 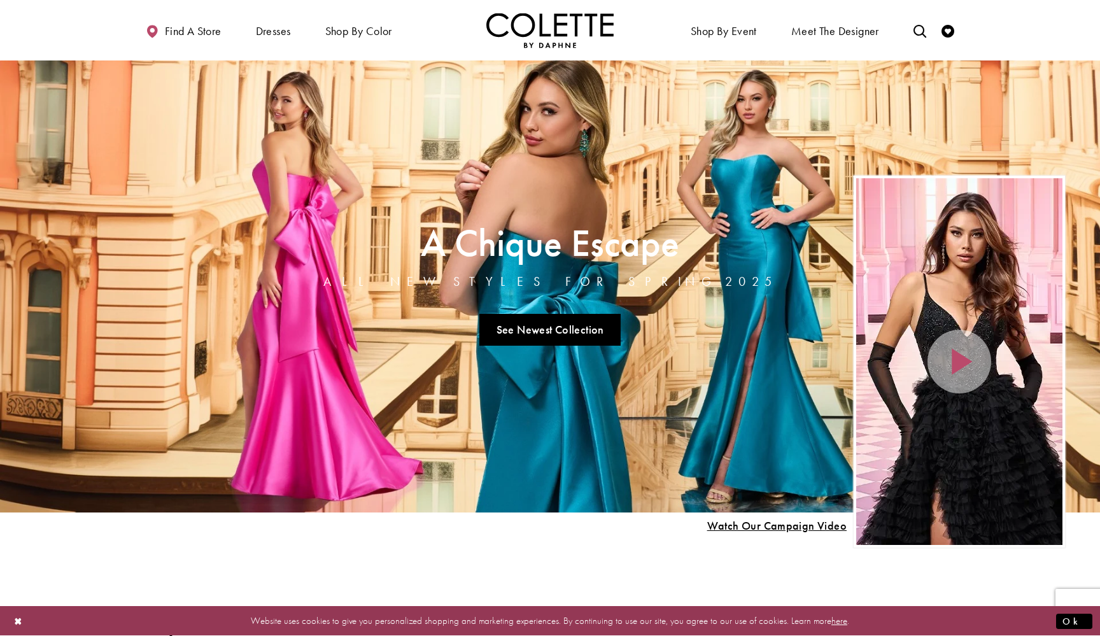 What do you see at coordinates (550, 330) in the screenshot?
I see `a: See Newest Collection A Chique Escape All New Styles For Spring 2025` at bounding box center [550, 330].